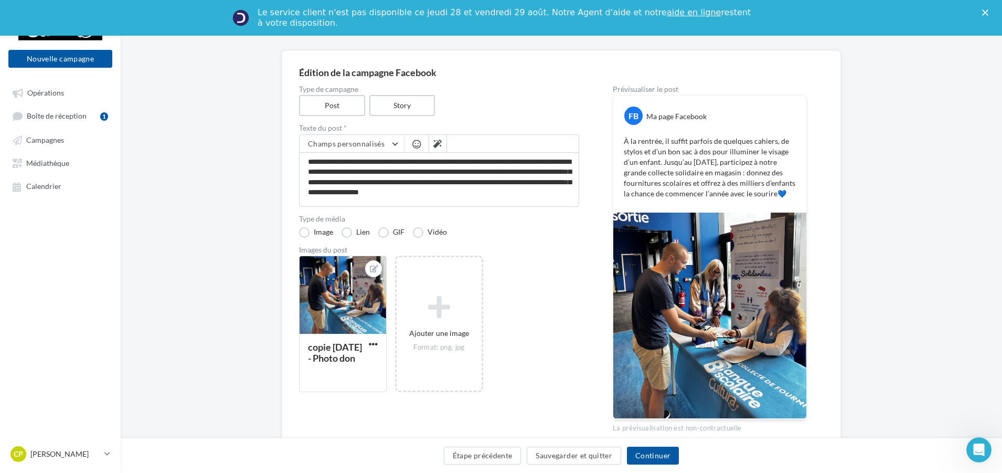  Describe the element at coordinates (694, 12) in the screenshot. I see `a: aide en ligne` at that location.